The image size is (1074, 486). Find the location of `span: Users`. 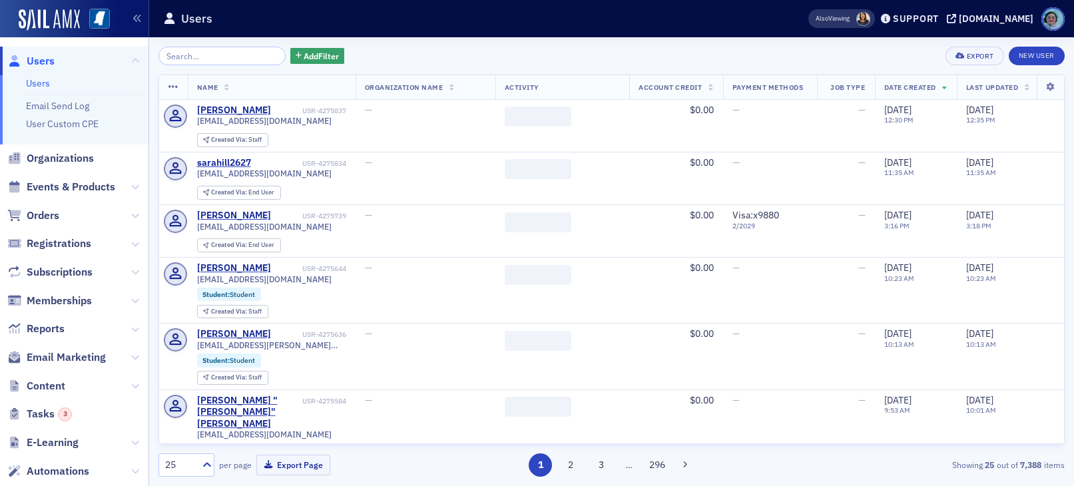

span: Users is located at coordinates (41, 61).